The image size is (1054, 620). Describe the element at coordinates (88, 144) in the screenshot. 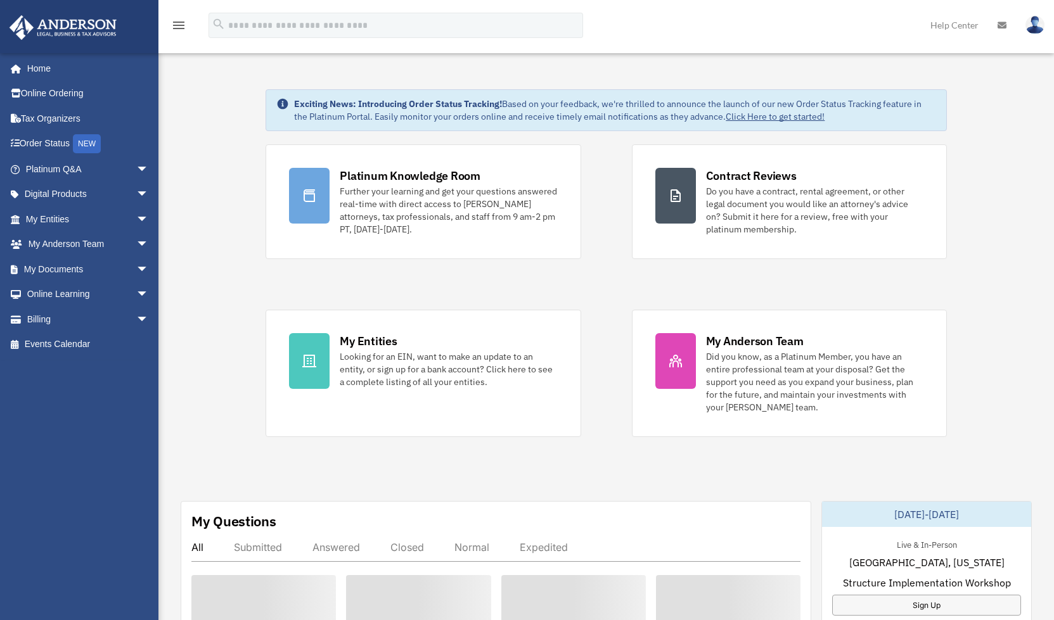

I see `a: Order StatusNEW` at that location.